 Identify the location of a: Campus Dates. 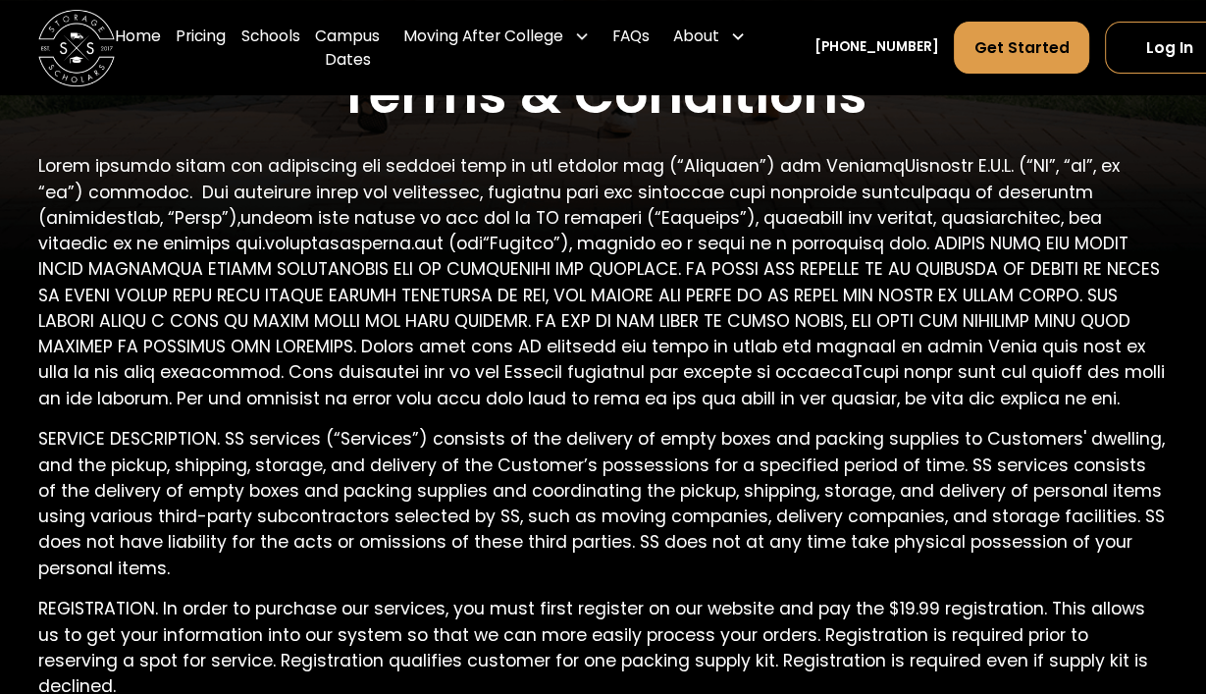
(347, 48).